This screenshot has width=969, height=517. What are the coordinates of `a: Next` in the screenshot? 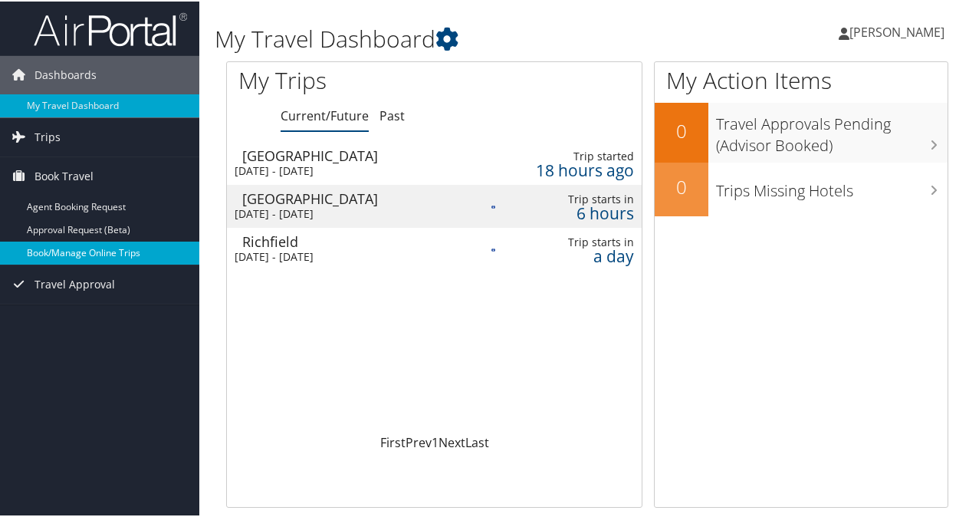 It's located at (452, 441).